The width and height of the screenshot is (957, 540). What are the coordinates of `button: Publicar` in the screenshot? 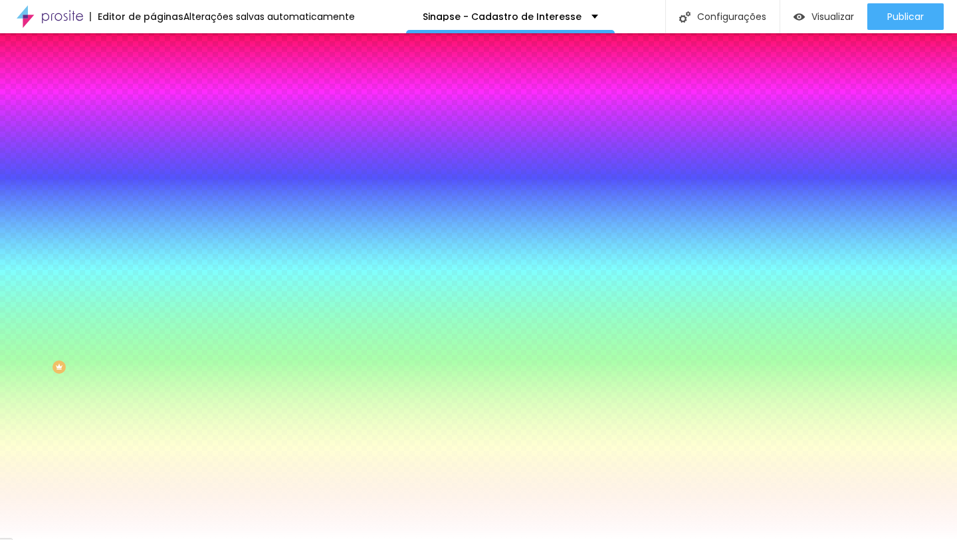 It's located at (905, 17).